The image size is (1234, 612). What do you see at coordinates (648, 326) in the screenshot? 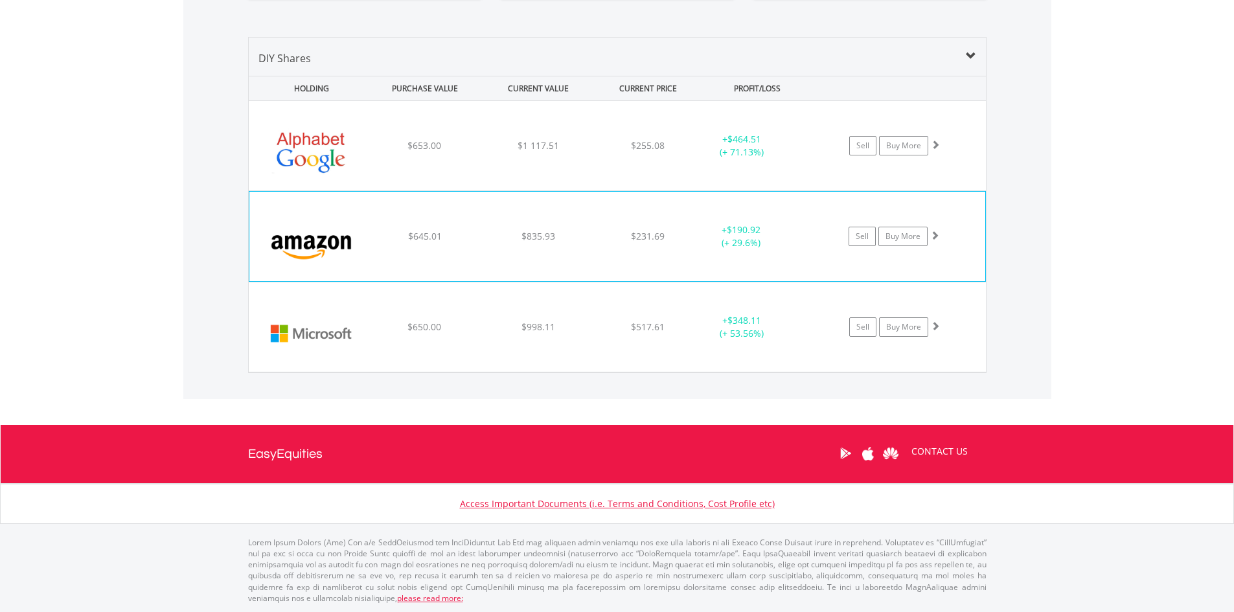
I see `span: $517.61` at bounding box center [648, 326].